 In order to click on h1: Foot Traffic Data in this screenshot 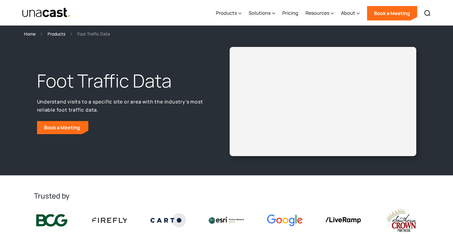, I will do `click(122, 81)`.